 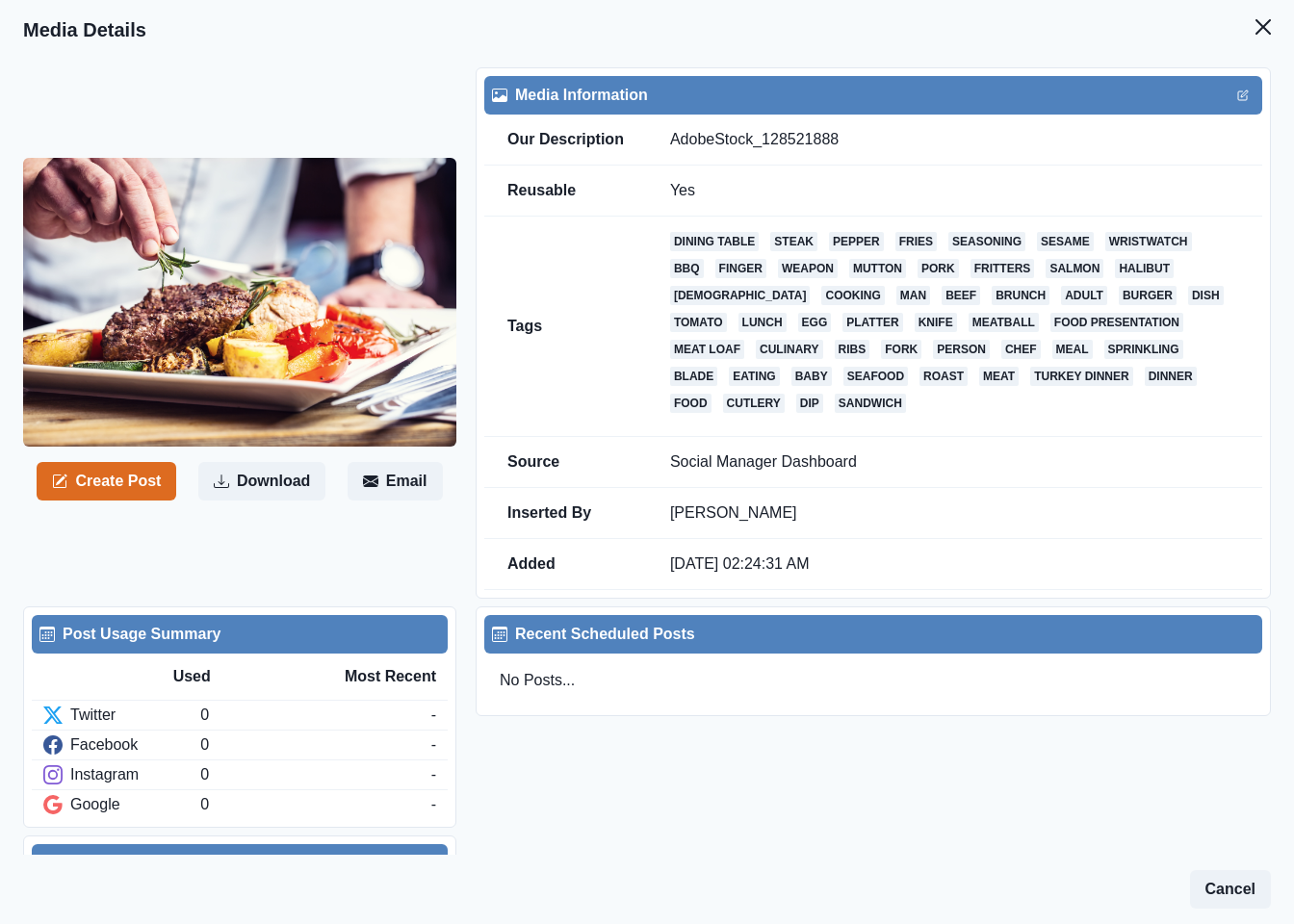 I want to click on a: wristwatch, so click(x=1149, y=241).